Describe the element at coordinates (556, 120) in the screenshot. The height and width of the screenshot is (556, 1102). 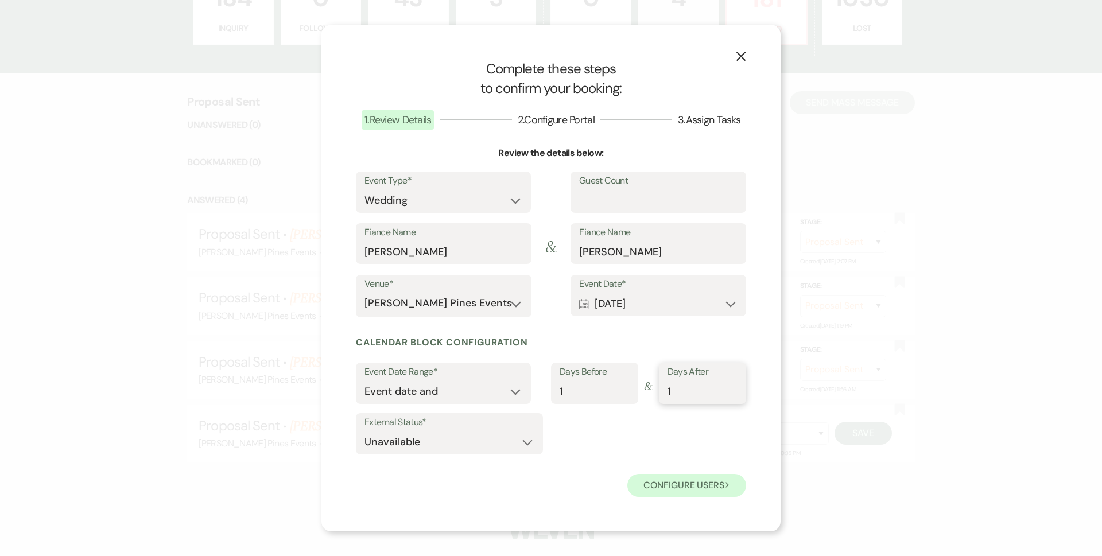
I see `span: 2 . Configure Portal` at that location.